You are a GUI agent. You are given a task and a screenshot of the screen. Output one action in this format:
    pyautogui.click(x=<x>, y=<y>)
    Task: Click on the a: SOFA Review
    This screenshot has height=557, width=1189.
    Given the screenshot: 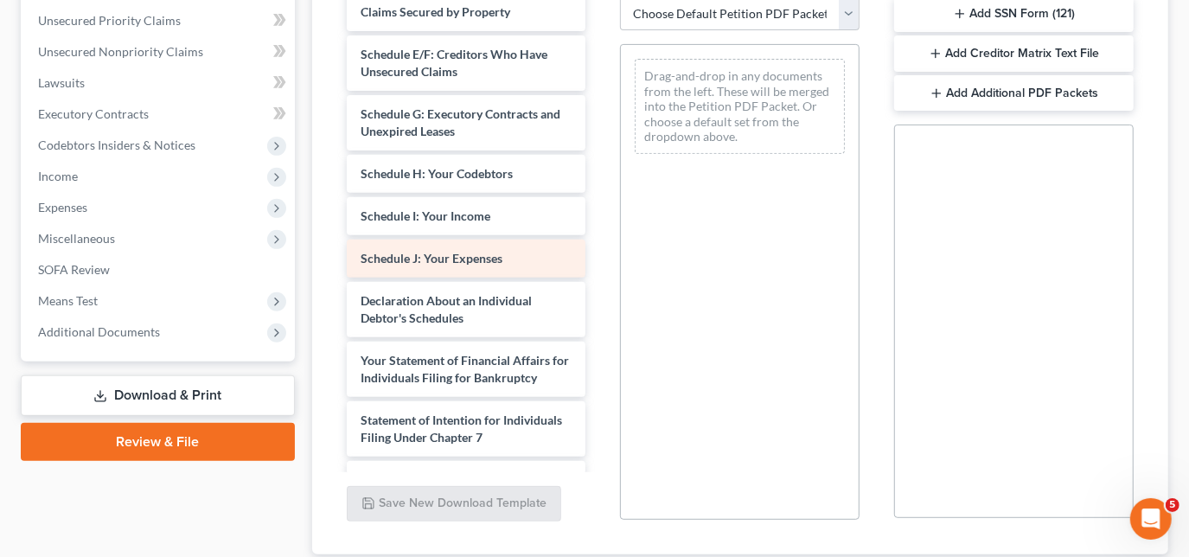 What is the action you would take?
    pyautogui.click(x=159, y=270)
    